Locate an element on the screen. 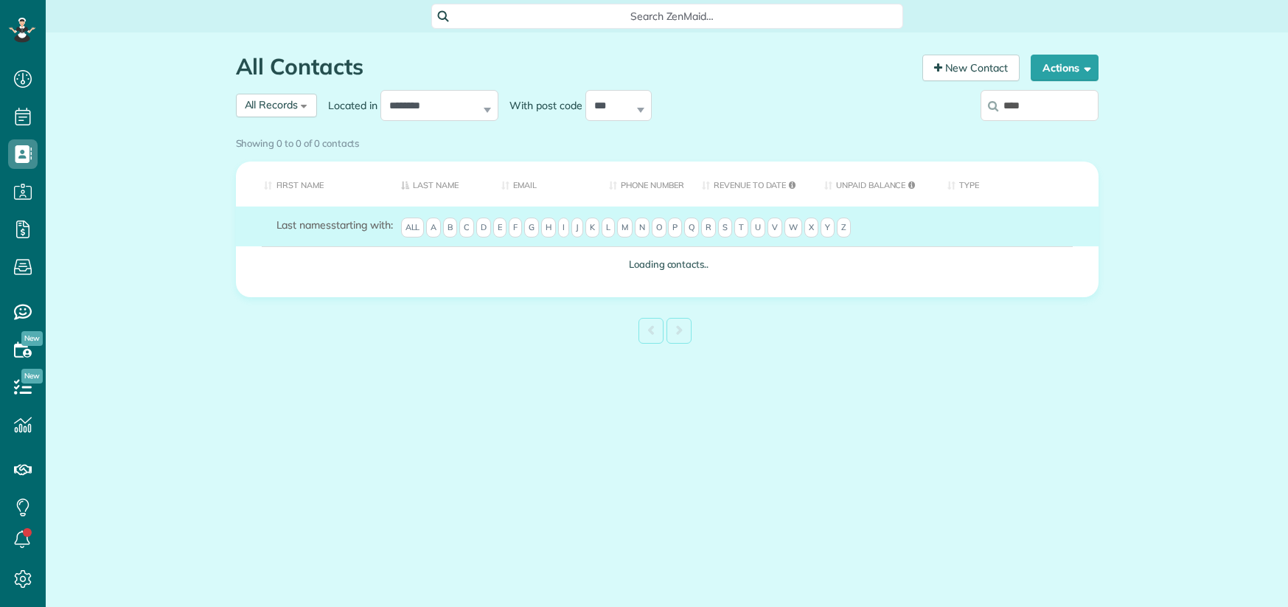  a: New Contact is located at coordinates (971, 68).